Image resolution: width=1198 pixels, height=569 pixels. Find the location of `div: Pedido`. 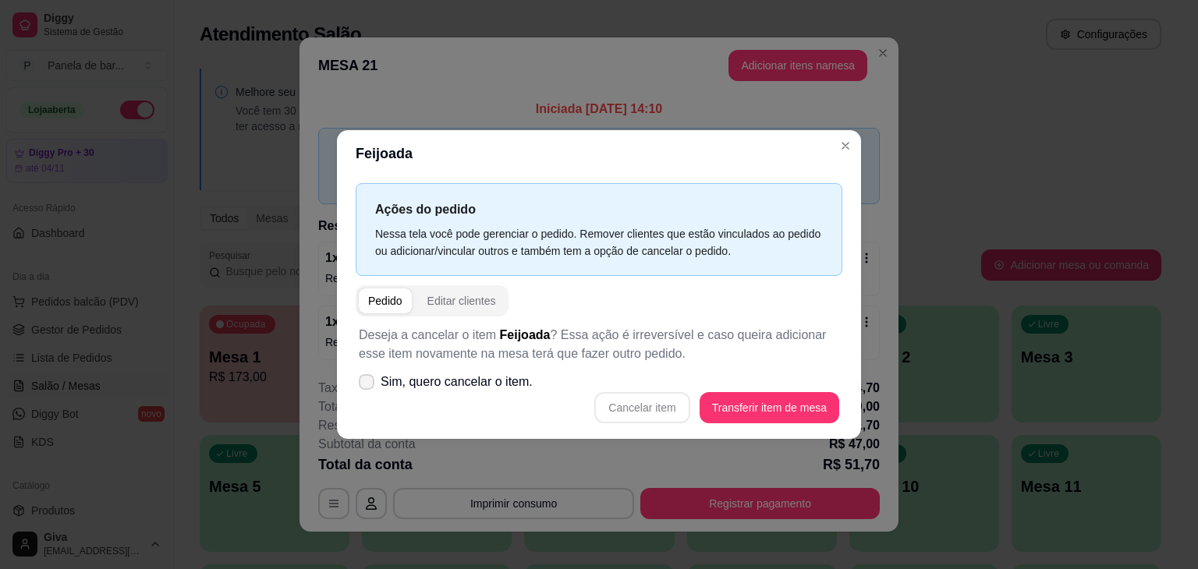

div: Pedido is located at coordinates (385, 301).